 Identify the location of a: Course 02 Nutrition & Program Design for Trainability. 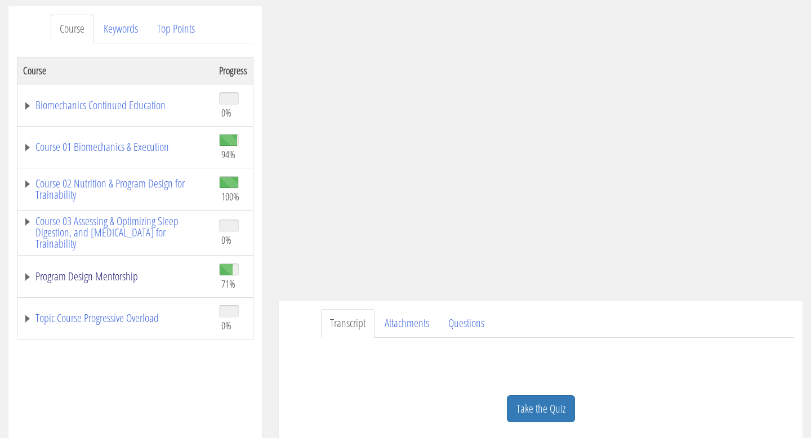
(115, 189).